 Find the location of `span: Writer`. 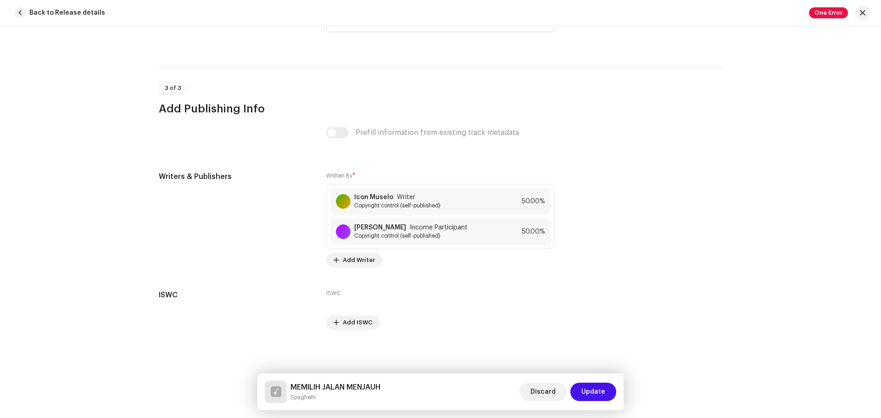

span: Writer is located at coordinates (406, 197).